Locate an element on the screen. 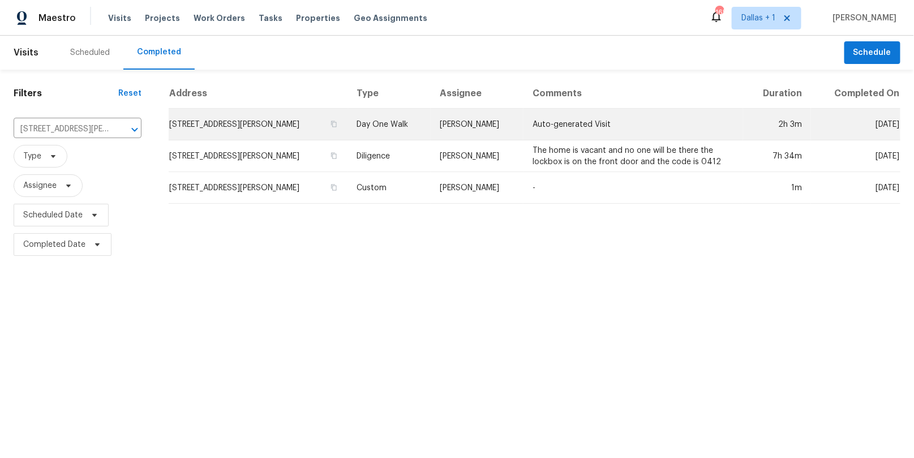  span: Maestro is located at coordinates (57, 18).